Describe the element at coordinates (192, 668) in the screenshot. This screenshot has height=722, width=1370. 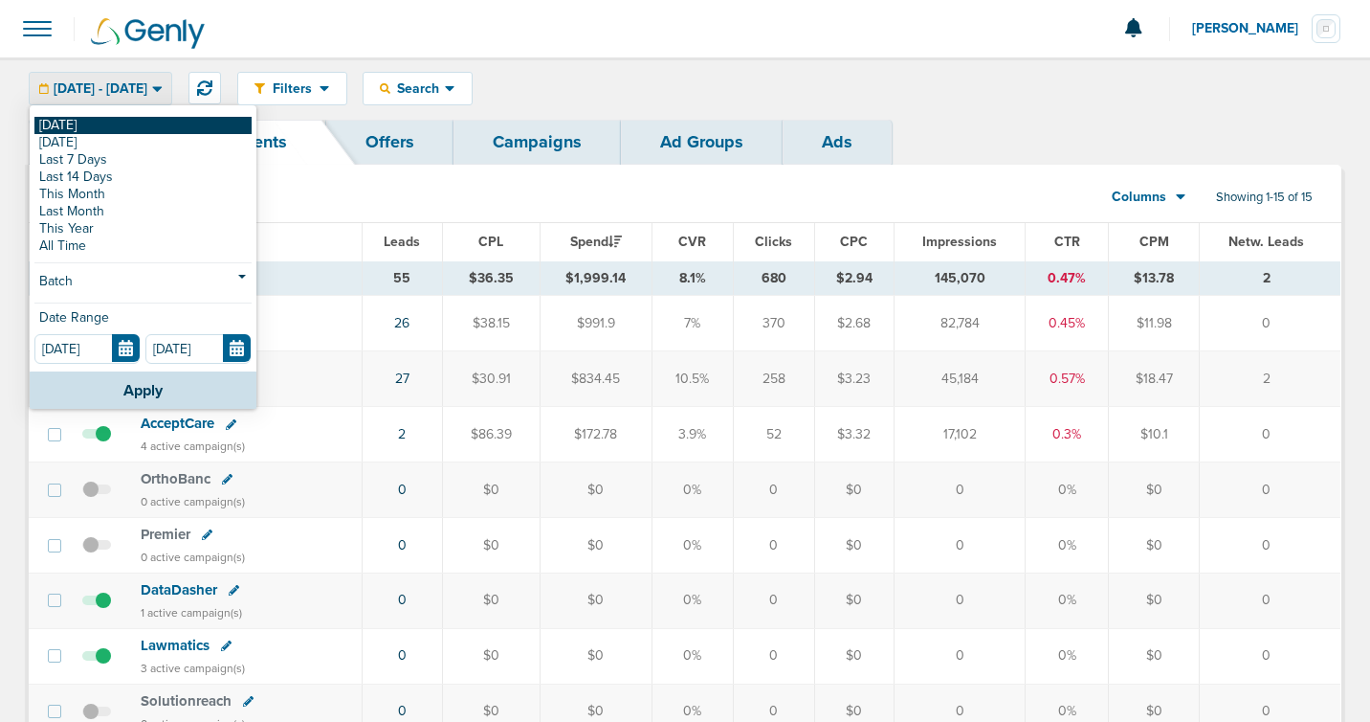
I see `small: 3 active campaign(s)` at that location.